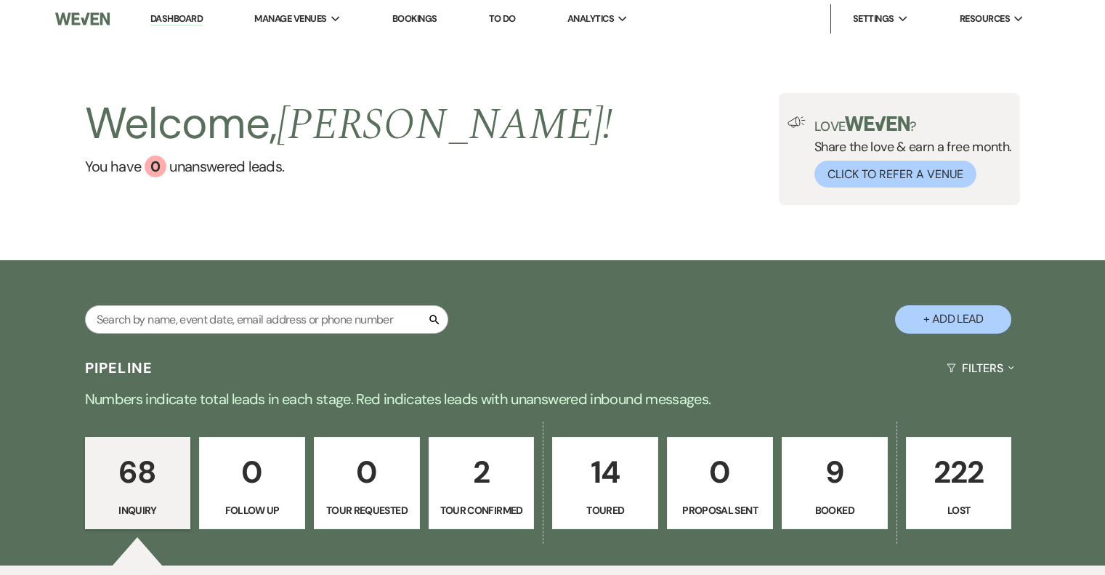 The height and width of the screenshot is (575, 1105). What do you see at coordinates (959, 471) in the screenshot?
I see `p: 222` at bounding box center [959, 471].